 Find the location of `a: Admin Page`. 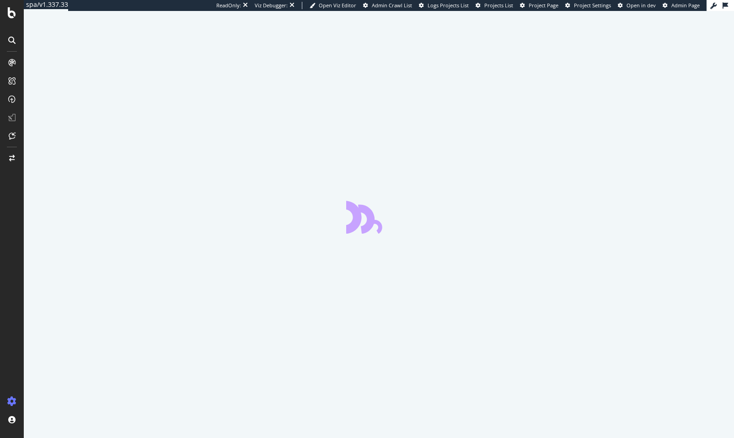

a: Admin Page is located at coordinates (681, 5).